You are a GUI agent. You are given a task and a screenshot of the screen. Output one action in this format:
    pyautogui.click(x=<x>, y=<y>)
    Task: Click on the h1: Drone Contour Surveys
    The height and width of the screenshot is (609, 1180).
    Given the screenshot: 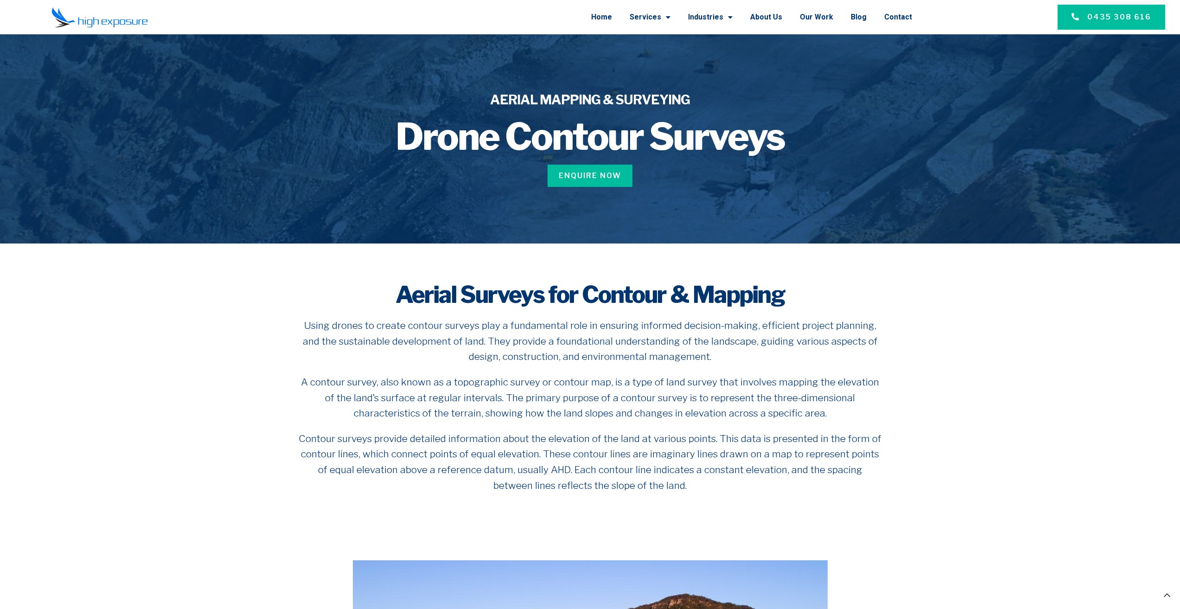 What is the action you would take?
    pyautogui.click(x=590, y=137)
    